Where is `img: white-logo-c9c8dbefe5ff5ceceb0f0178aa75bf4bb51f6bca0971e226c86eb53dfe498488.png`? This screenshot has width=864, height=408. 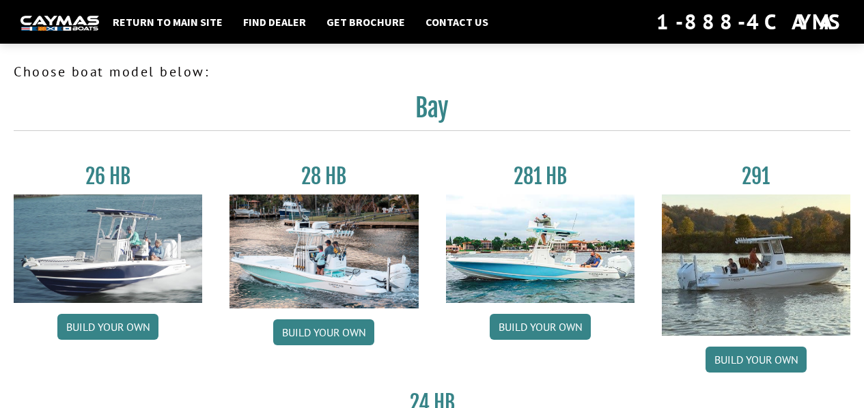 img: white-logo-c9c8dbefe5ff5ceceb0f0178aa75bf4bb51f6bca0971e226c86eb53dfe498488.png is located at coordinates (59, 23).